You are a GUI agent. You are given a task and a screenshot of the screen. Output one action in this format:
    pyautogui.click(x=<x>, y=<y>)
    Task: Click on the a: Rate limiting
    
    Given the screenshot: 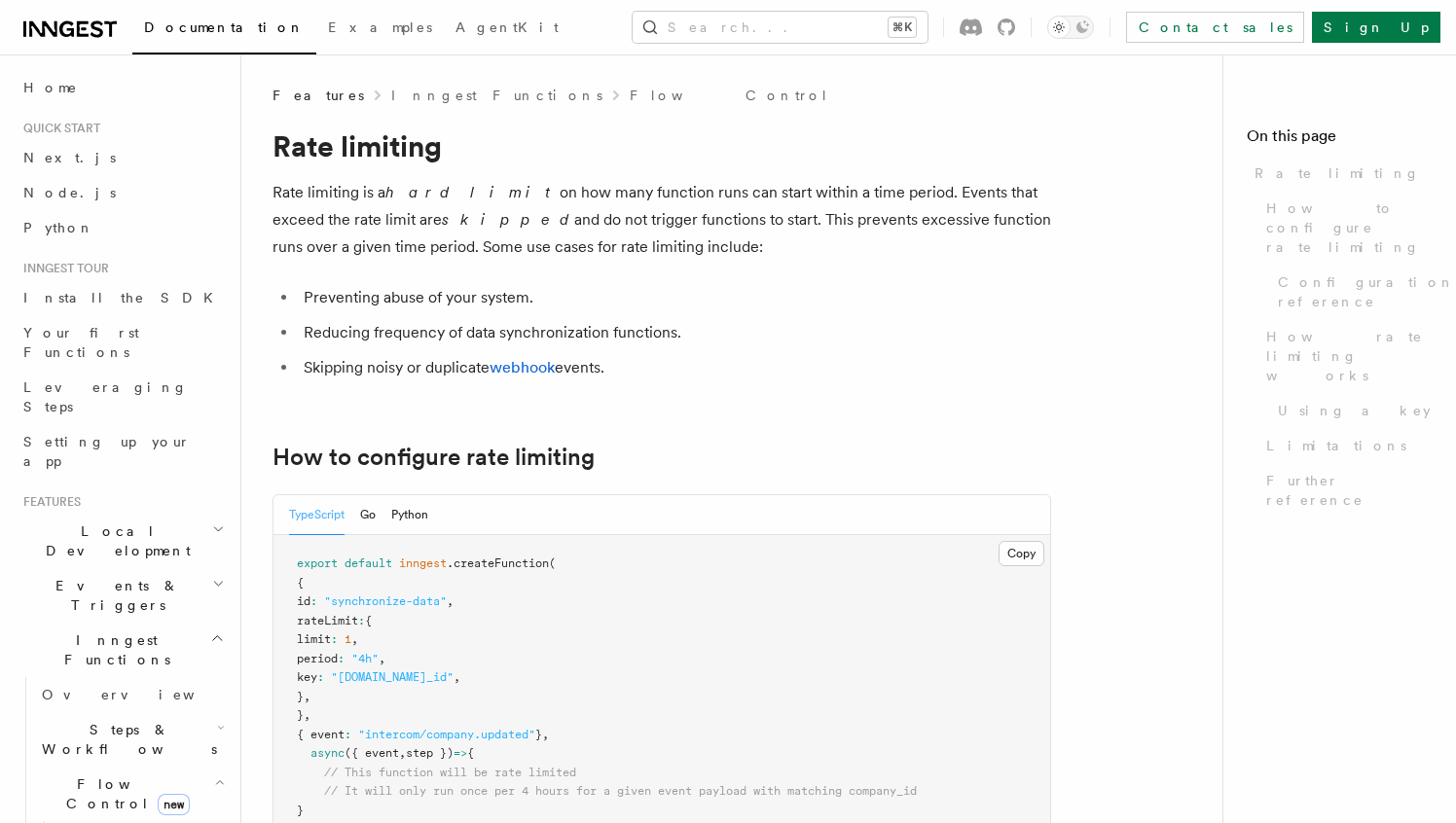 What is the action you would take?
    pyautogui.click(x=1339, y=173)
    